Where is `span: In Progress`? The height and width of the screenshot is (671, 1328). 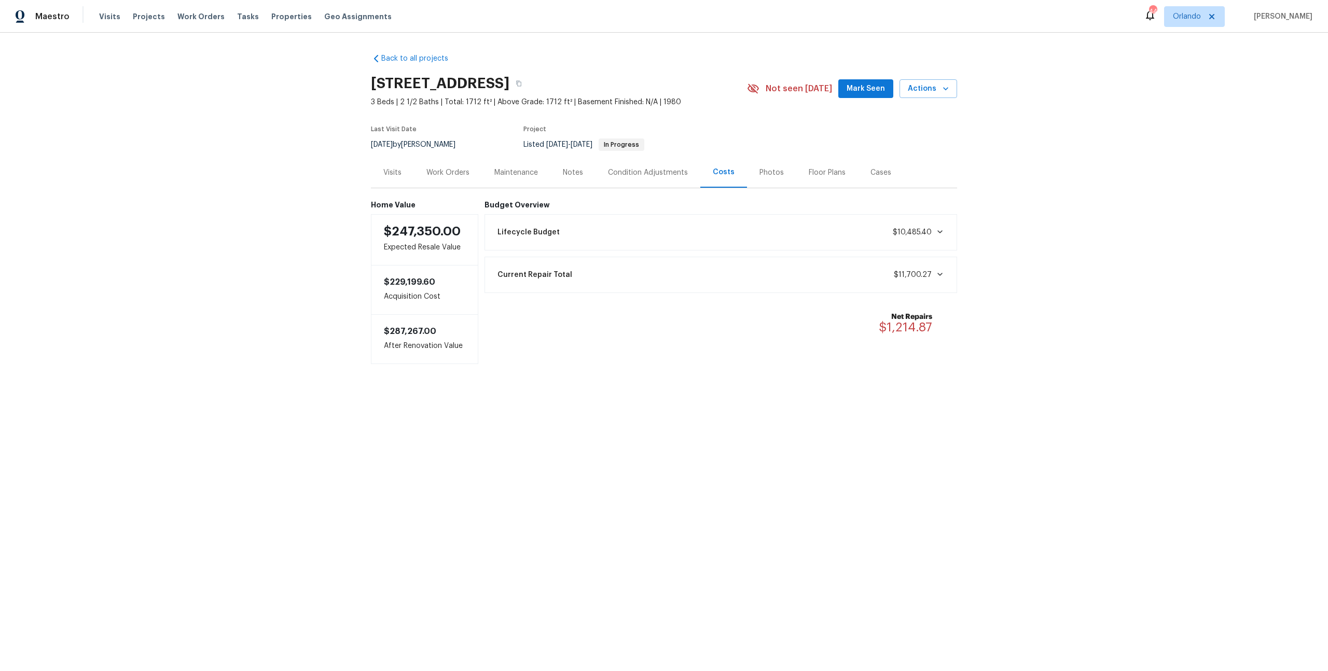 span: In Progress is located at coordinates (621, 145).